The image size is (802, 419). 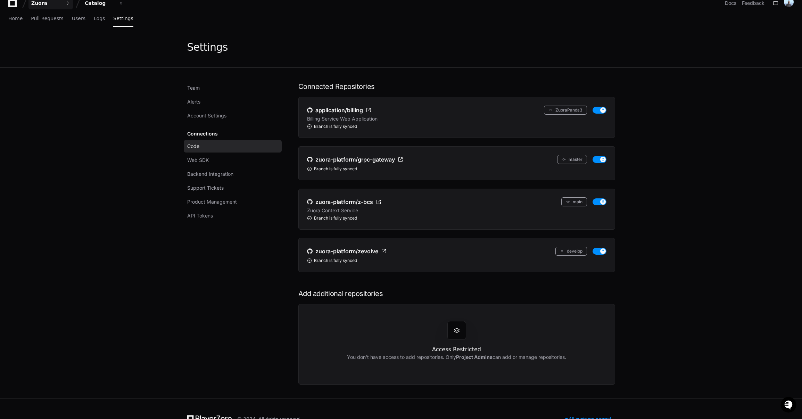 I want to click on div: We're available if you need us!, so click(x=56, y=61).